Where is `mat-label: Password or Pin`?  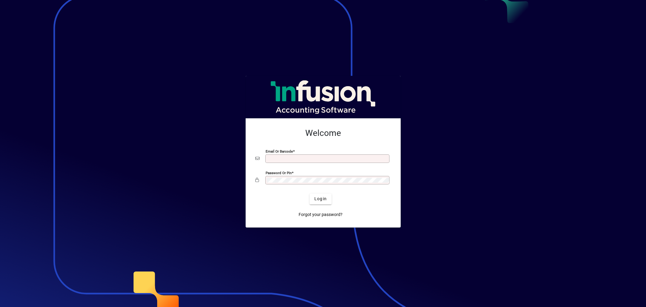 mat-label: Password or Pin is located at coordinates (279, 172).